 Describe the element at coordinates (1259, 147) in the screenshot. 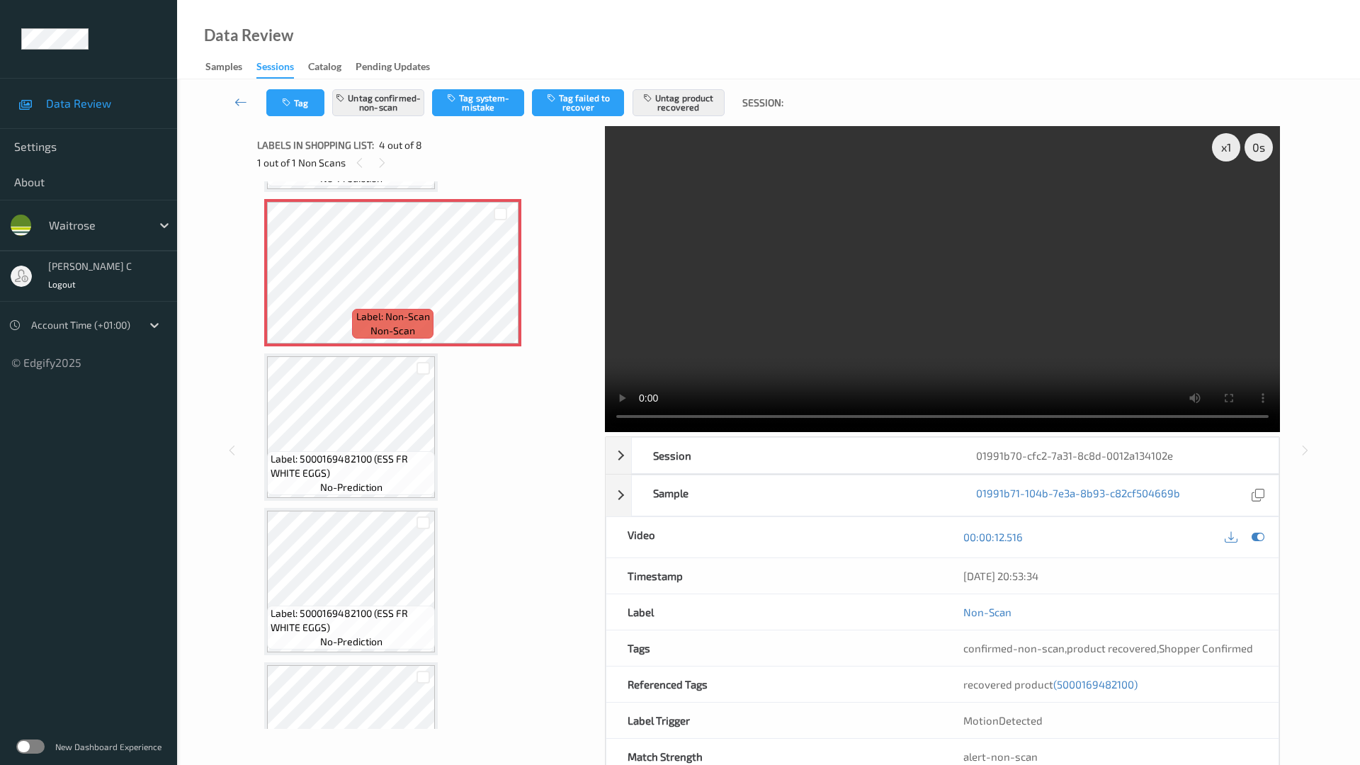

I see `div: 0 s` at that location.